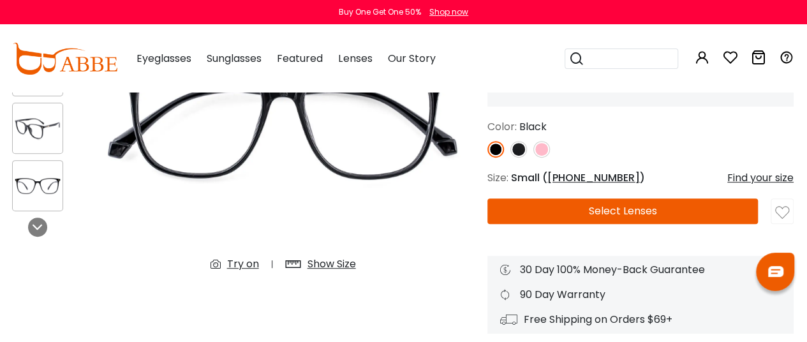 This screenshot has height=342, width=807. What do you see at coordinates (164, 58) in the screenshot?
I see `span: Eyeglasses` at bounding box center [164, 58].